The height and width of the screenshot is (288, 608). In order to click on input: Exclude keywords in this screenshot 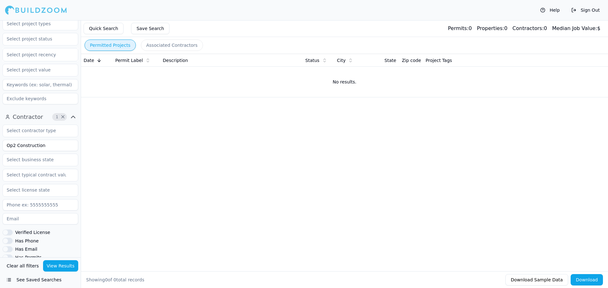, I will do `click(40, 99)`.